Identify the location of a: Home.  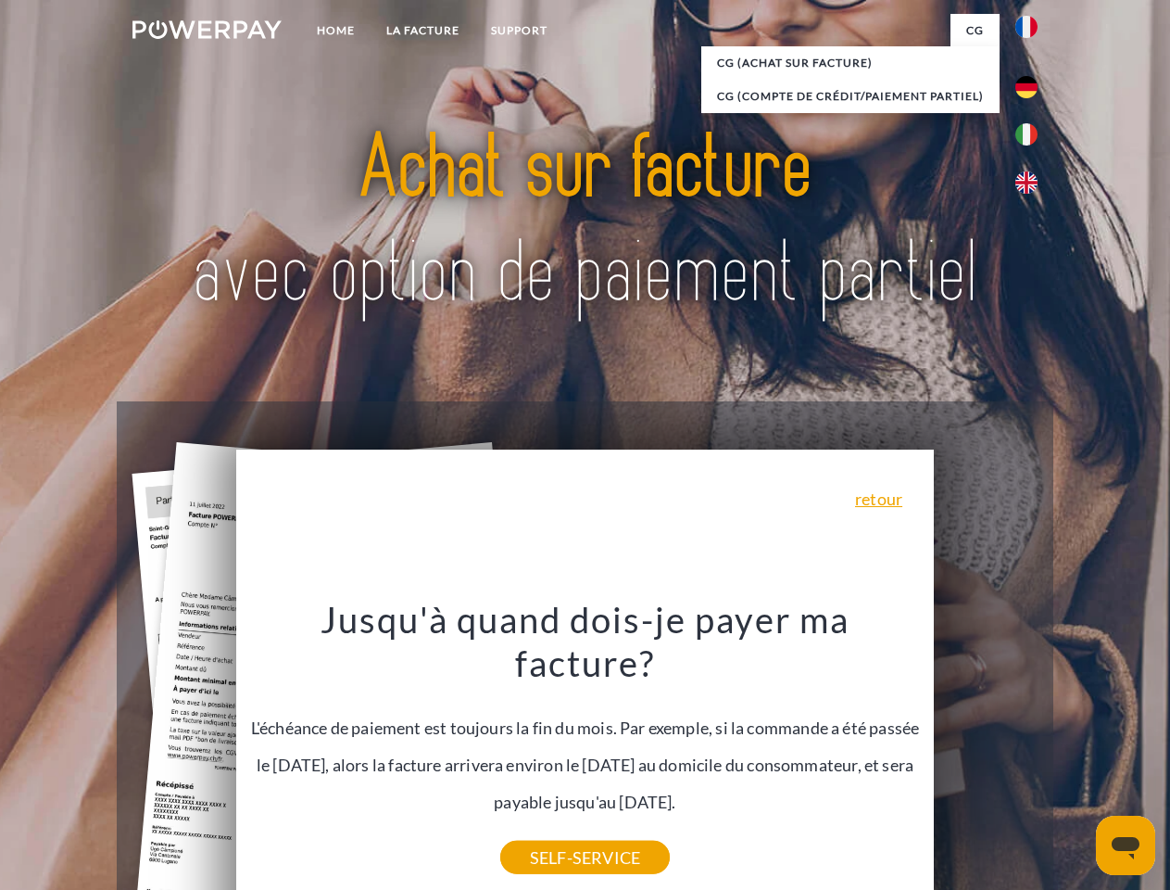
(335, 31).